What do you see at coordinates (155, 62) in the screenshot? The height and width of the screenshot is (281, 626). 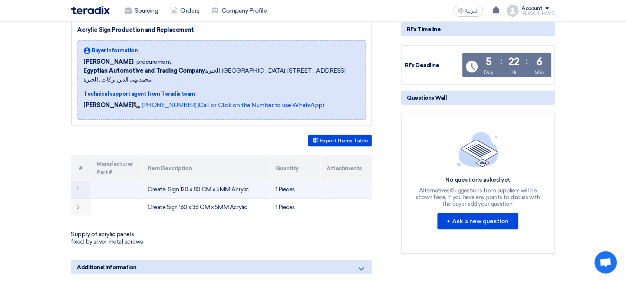 I see `span: procurement ,` at bounding box center [155, 62].